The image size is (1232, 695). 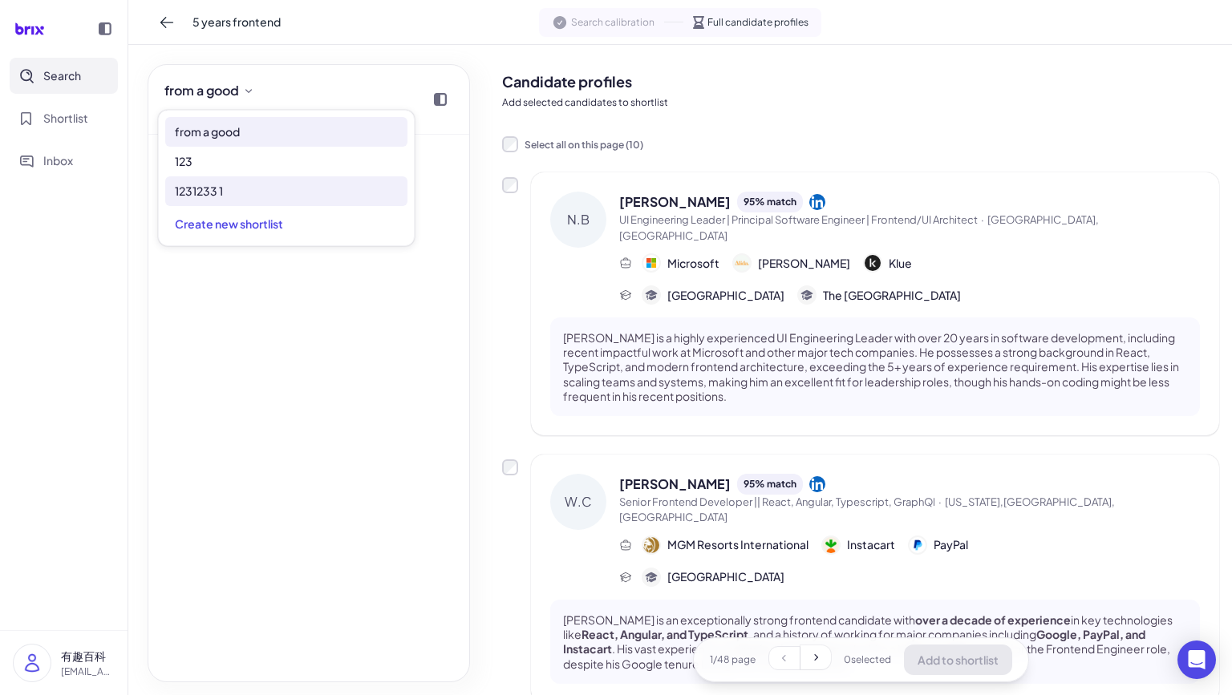 What do you see at coordinates (993, 620) in the screenshot?
I see `strong: over a decade of experience` at bounding box center [993, 620].